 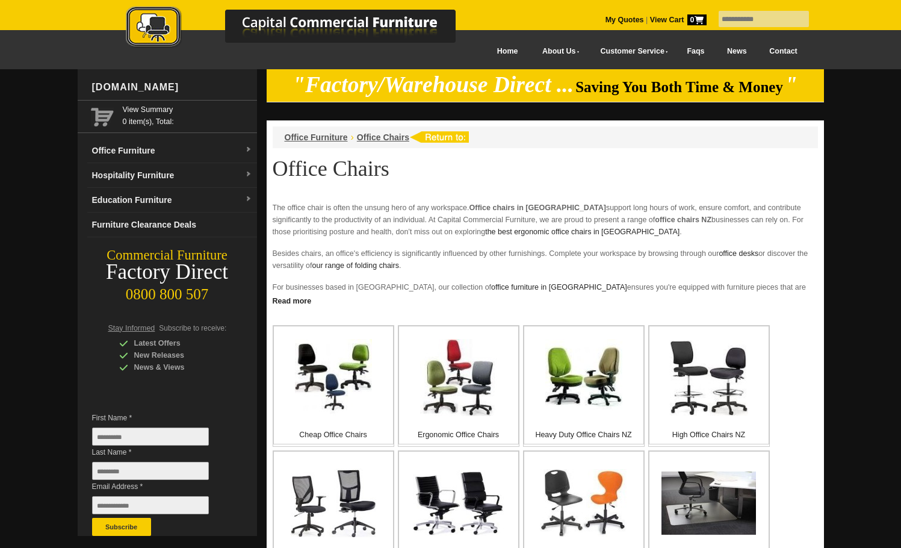 What do you see at coordinates (709, 377) in the screenshot?
I see `img: High Office Chairs NZ` at bounding box center [709, 377].